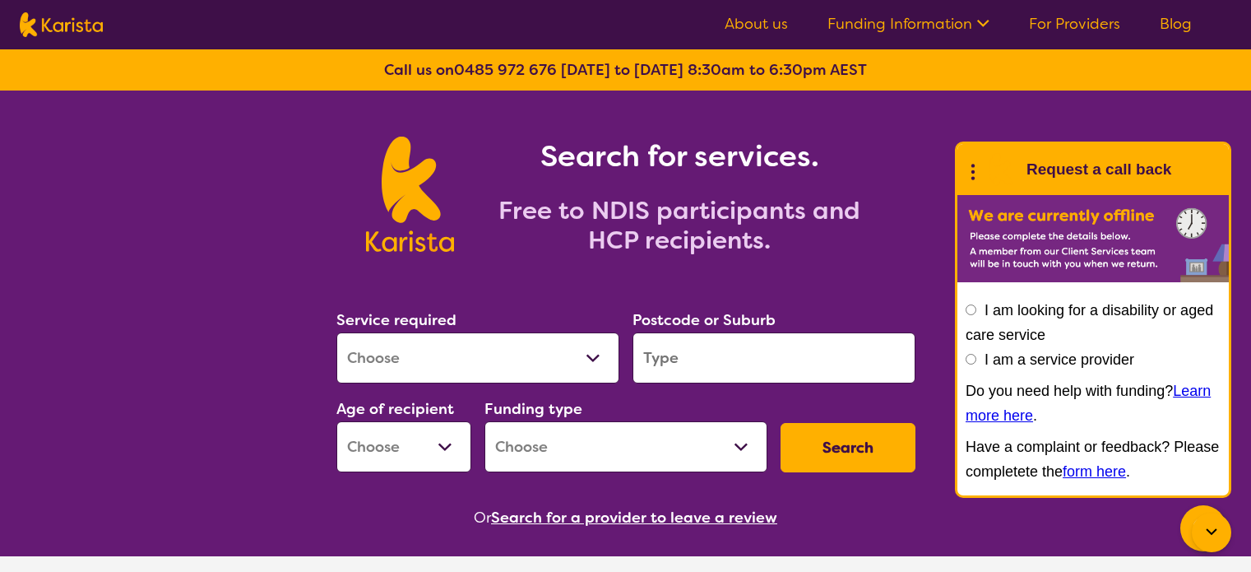 Image resolution: width=1251 pixels, height=572 pixels. I want to click on label: Funding type, so click(533, 409).